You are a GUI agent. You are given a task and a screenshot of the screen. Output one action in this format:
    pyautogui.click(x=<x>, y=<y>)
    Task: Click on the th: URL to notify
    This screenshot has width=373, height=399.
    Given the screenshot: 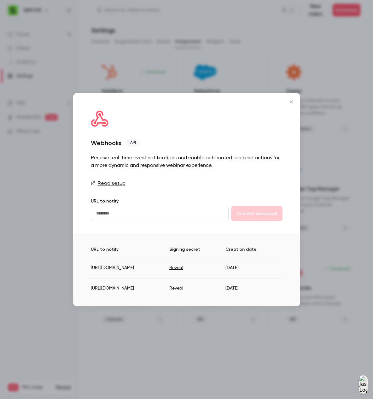 What is the action you would take?
    pyautogui.click(x=130, y=252)
    